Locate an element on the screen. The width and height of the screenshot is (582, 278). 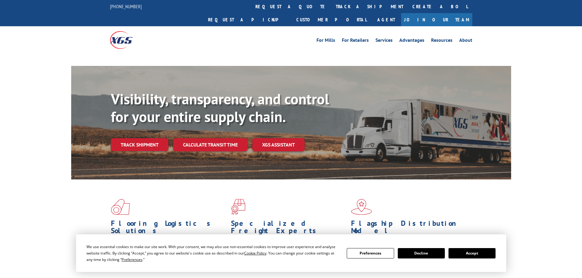
span: Preferences is located at coordinates (132, 259).